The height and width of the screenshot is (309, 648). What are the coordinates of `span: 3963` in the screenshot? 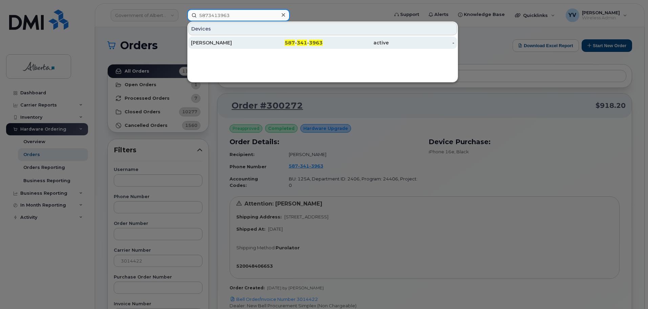 It's located at (316, 43).